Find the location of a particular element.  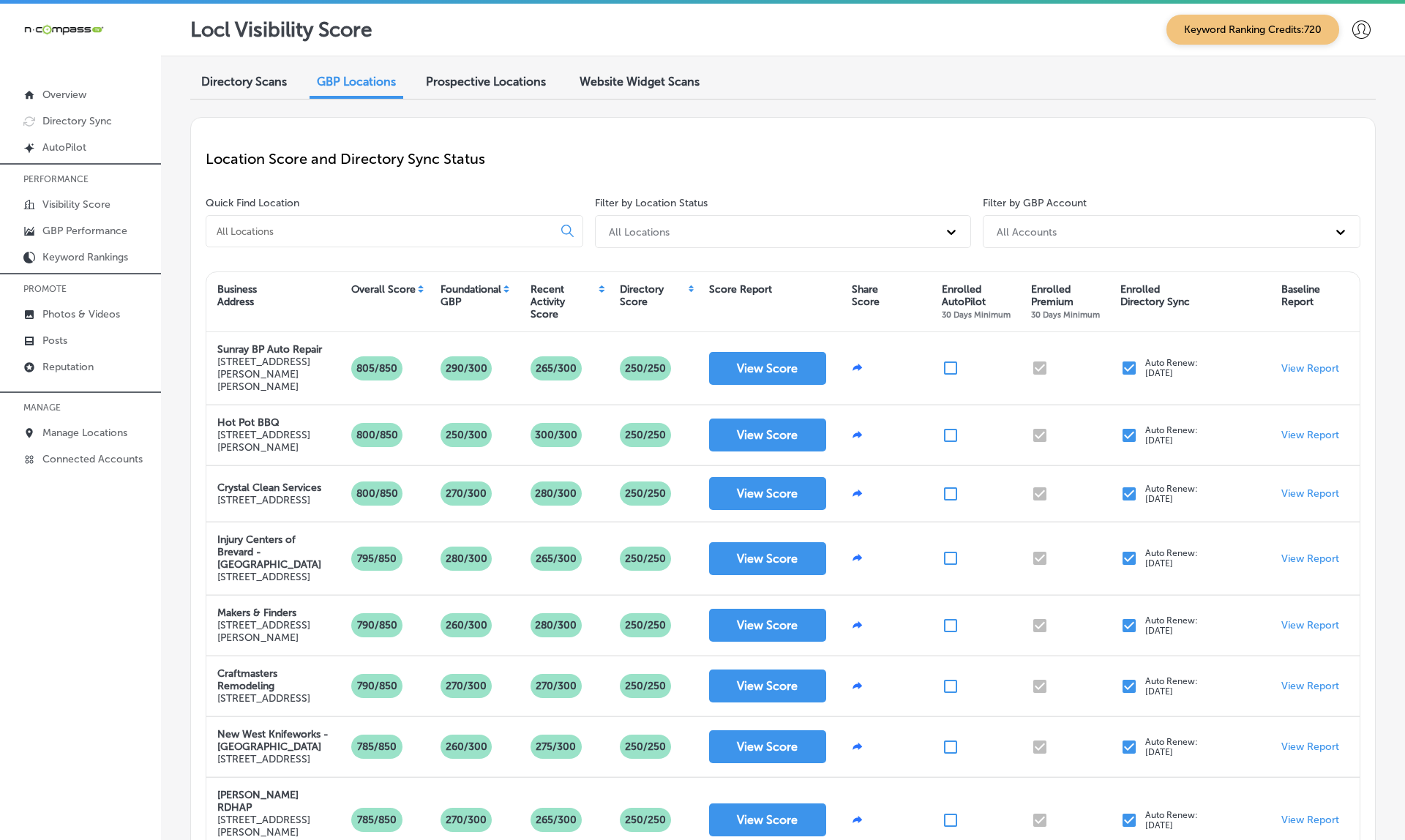

p: Posts is located at coordinates (55, 340).